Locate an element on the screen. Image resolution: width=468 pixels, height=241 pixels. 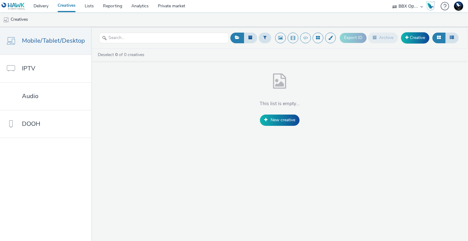
div: Hawk Academy is located at coordinates (431, 6).